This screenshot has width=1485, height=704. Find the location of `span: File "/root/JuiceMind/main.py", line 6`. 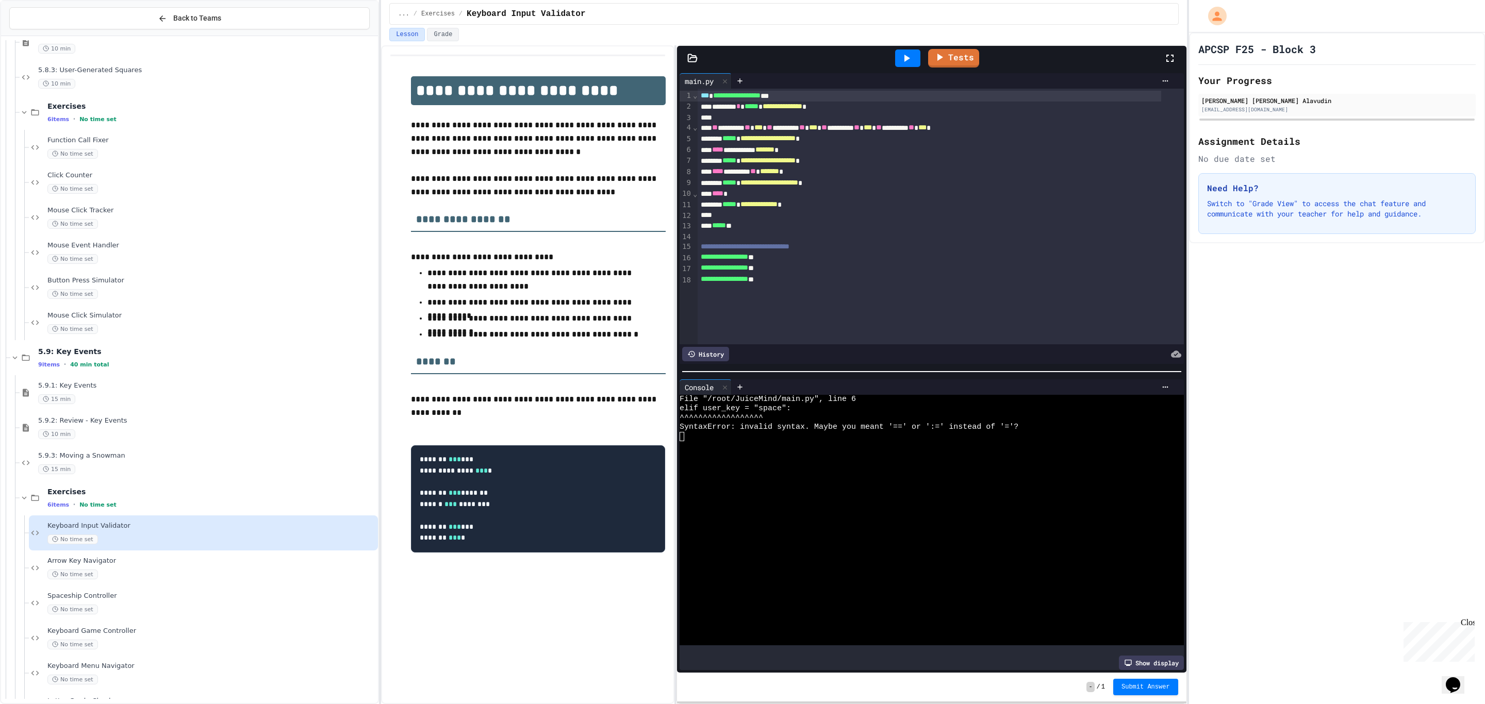

span: File "/root/JuiceMind/main.py", line 6 is located at coordinates (768, 400).